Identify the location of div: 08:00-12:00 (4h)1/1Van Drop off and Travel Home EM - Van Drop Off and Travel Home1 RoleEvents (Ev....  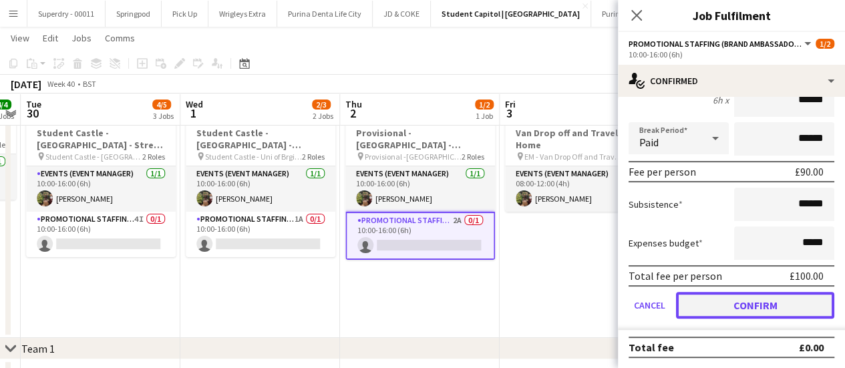
(580, 160).